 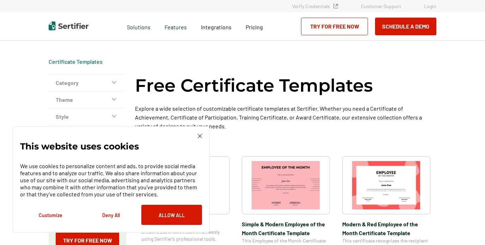 What do you see at coordinates (75, 61) in the screenshot?
I see `a: Certificate Templates` at bounding box center [75, 61].